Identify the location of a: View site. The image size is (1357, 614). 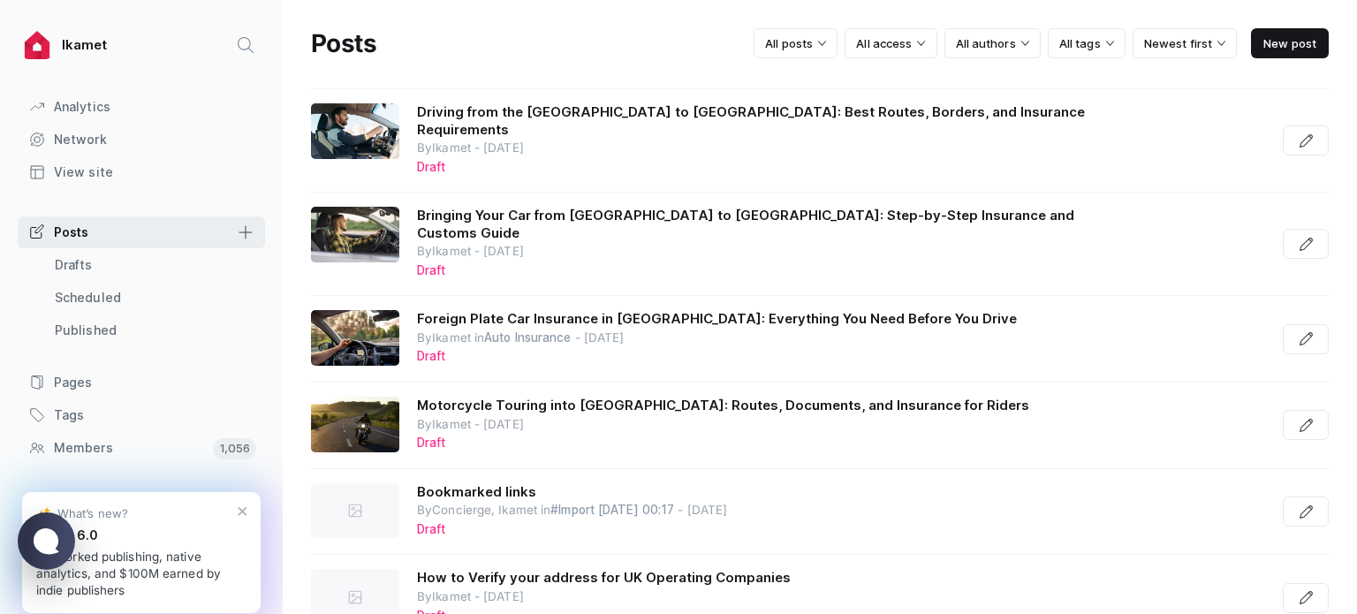
(141, 172).